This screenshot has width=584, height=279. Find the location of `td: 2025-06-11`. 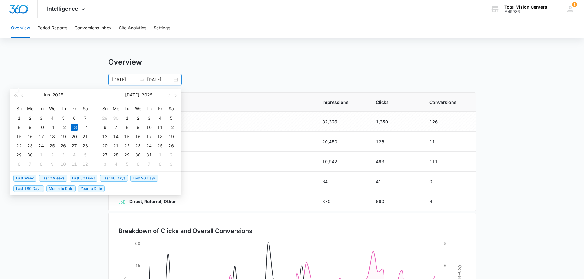

td: 2025-06-11 is located at coordinates (52, 127).